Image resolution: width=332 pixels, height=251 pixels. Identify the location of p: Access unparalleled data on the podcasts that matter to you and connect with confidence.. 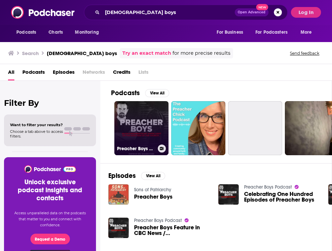
(50, 220).